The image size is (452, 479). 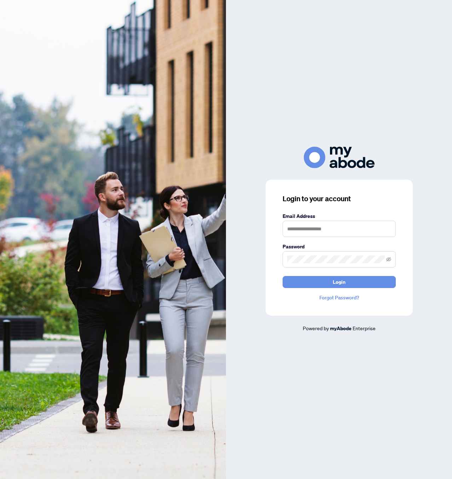 What do you see at coordinates (339, 157) in the screenshot?
I see `img: ma-logo` at bounding box center [339, 157].